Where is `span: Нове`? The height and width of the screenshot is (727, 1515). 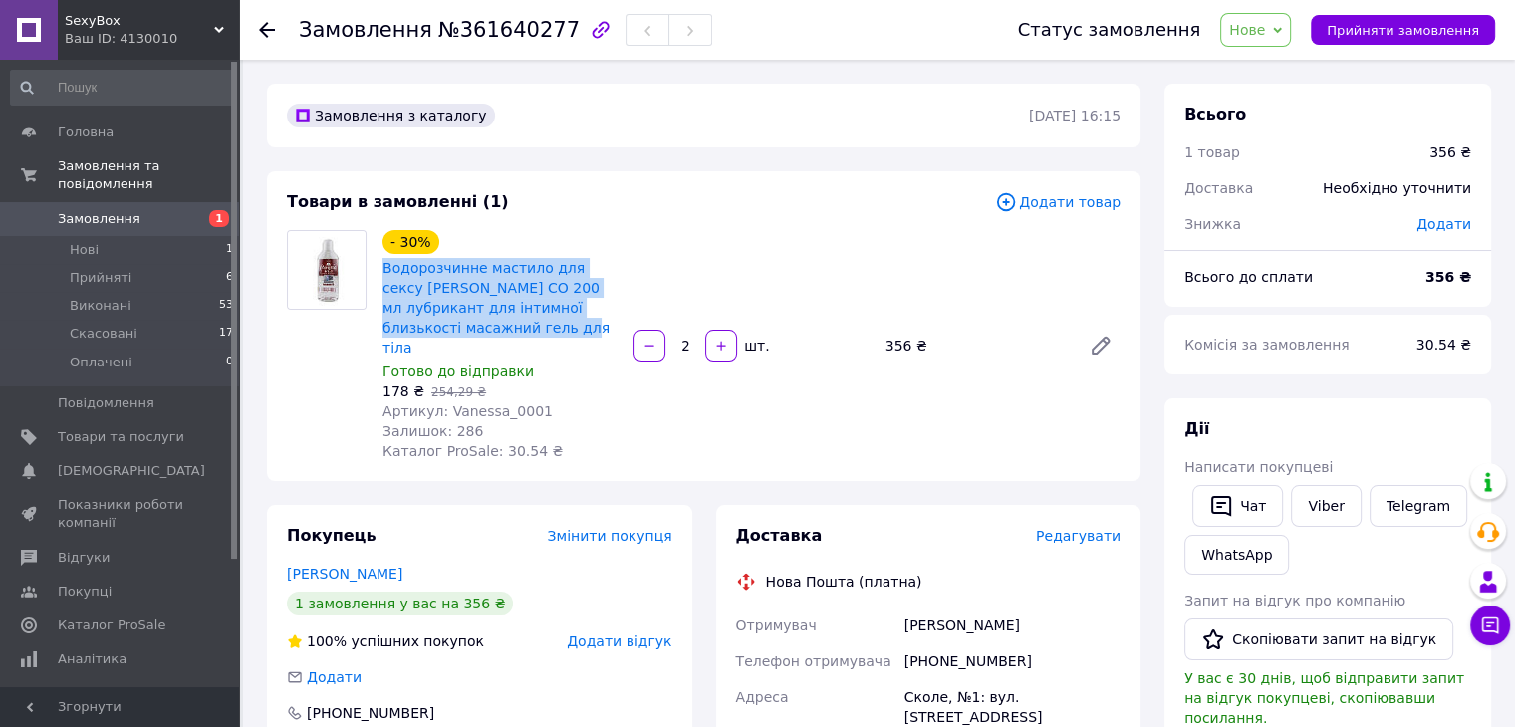
span: Нове is located at coordinates (1247, 30).